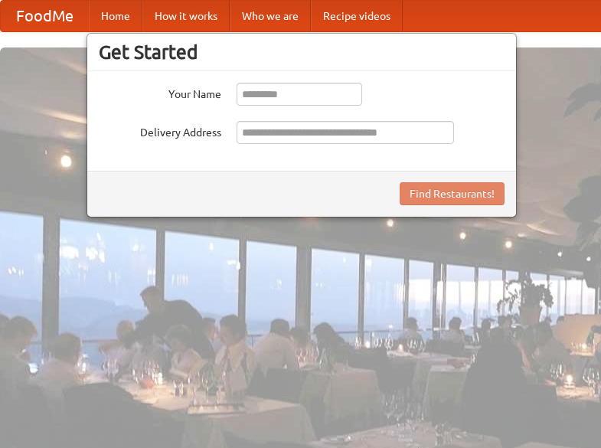  What do you see at coordinates (116, 16) in the screenshot?
I see `a: Home` at bounding box center [116, 16].